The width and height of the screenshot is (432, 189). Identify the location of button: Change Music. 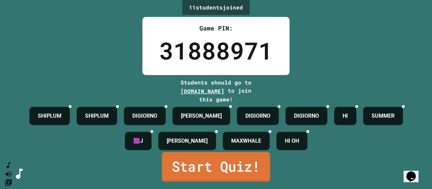
(8, 182).